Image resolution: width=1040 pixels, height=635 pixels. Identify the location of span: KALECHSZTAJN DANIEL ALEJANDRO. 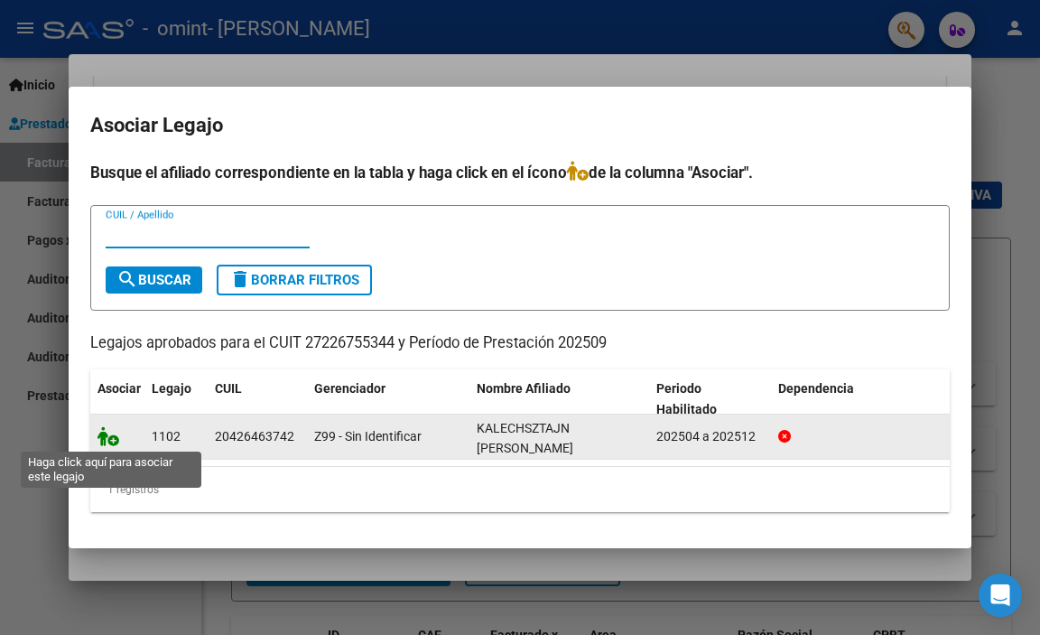
(525, 438).